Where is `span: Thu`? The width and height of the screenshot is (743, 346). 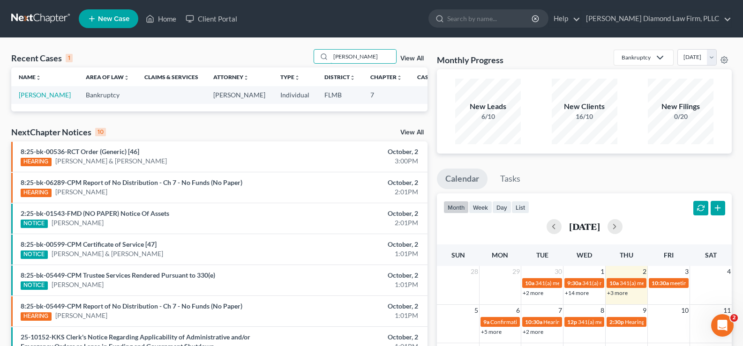 span: Thu is located at coordinates (626, 255).